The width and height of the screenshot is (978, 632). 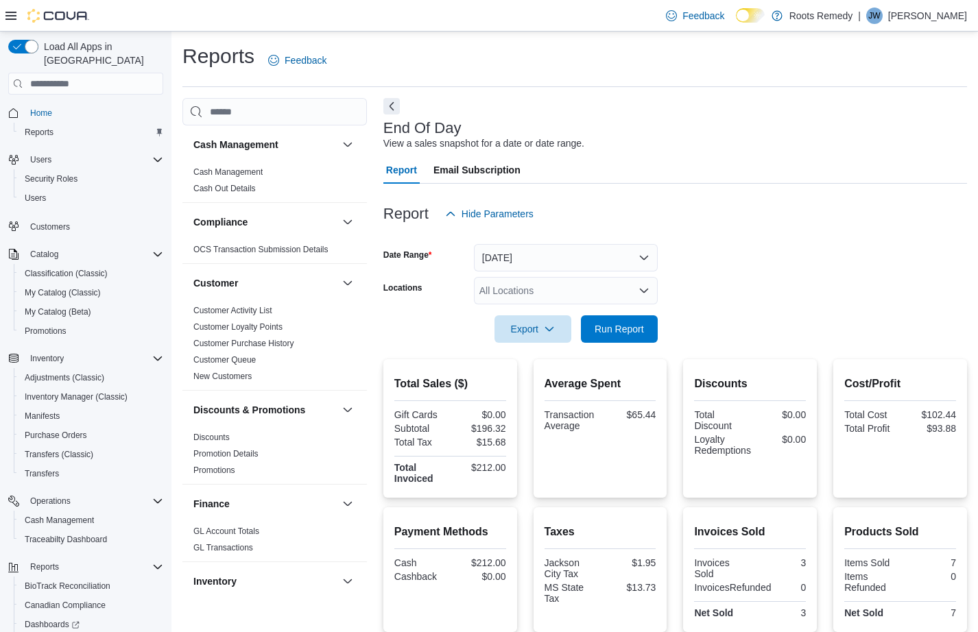 What do you see at coordinates (91, 378) in the screenshot?
I see `span: Adjustments (Classic)` at bounding box center [91, 378].